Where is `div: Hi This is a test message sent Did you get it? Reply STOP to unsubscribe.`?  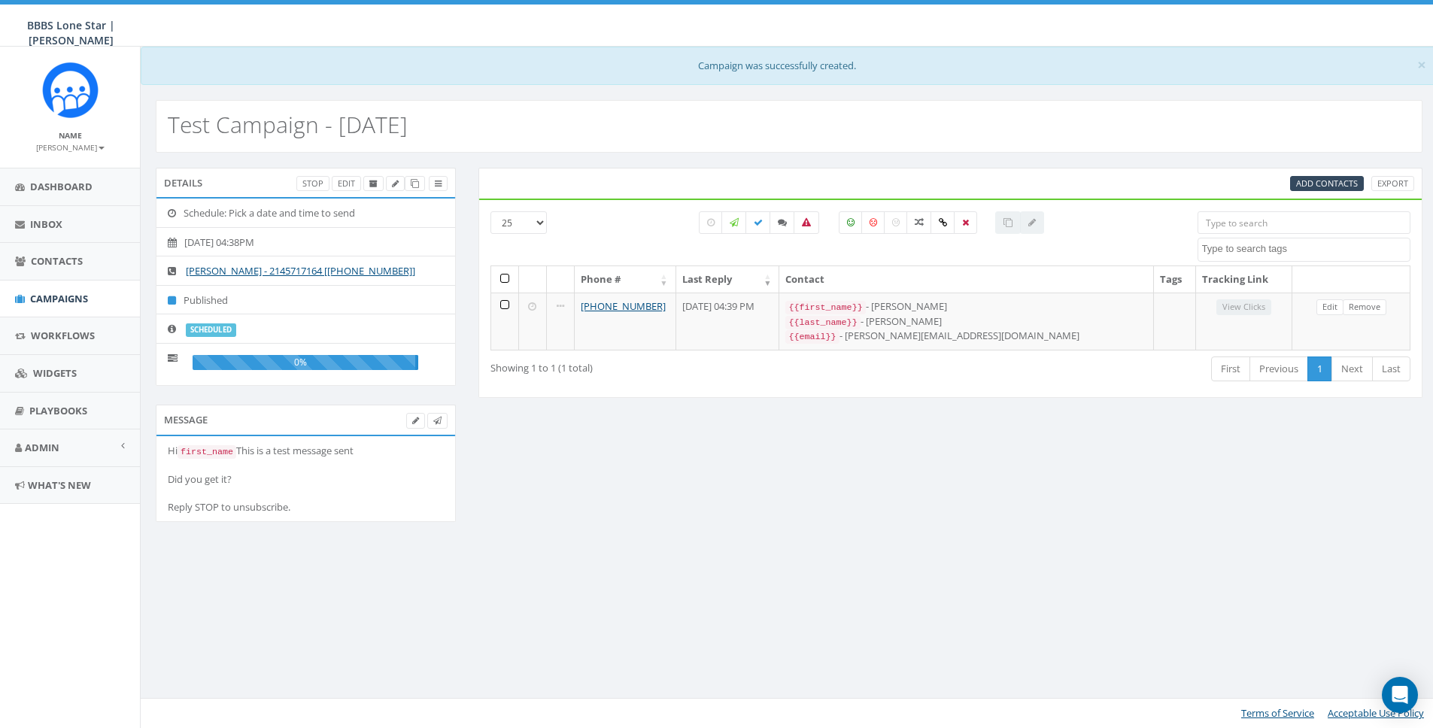
div: Hi This is a test message sent Did you get it? Reply STOP to unsubscribe. is located at coordinates (305, 479).